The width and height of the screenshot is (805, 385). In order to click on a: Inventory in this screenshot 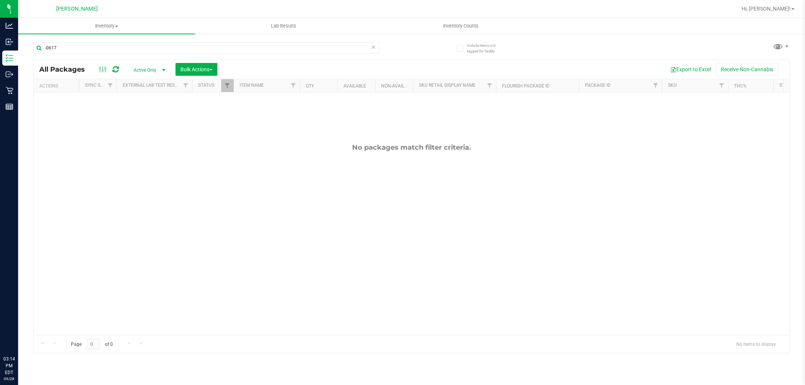, I will do `click(106, 26)`.